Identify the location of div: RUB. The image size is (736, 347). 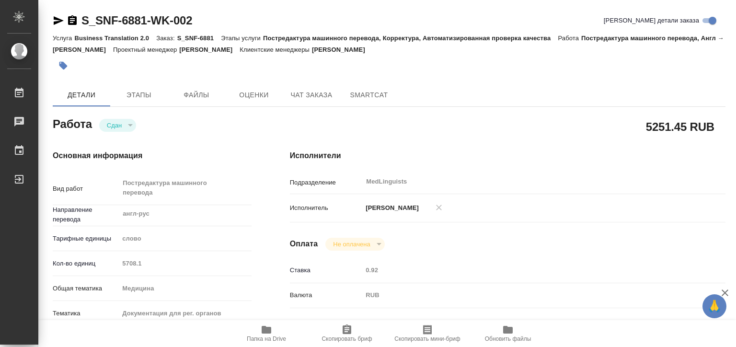
(526, 295).